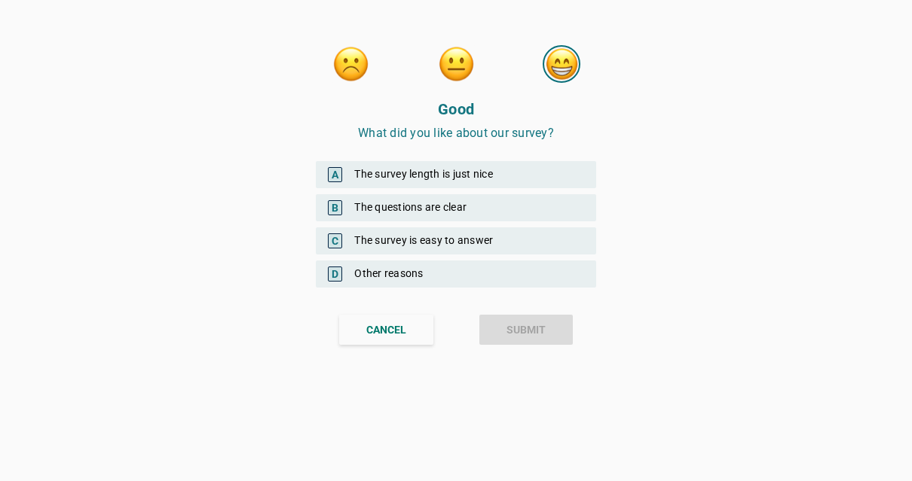 This screenshot has width=912, height=481. Describe the element at coordinates (386, 330) in the screenshot. I see `div: CANCEL` at that location.